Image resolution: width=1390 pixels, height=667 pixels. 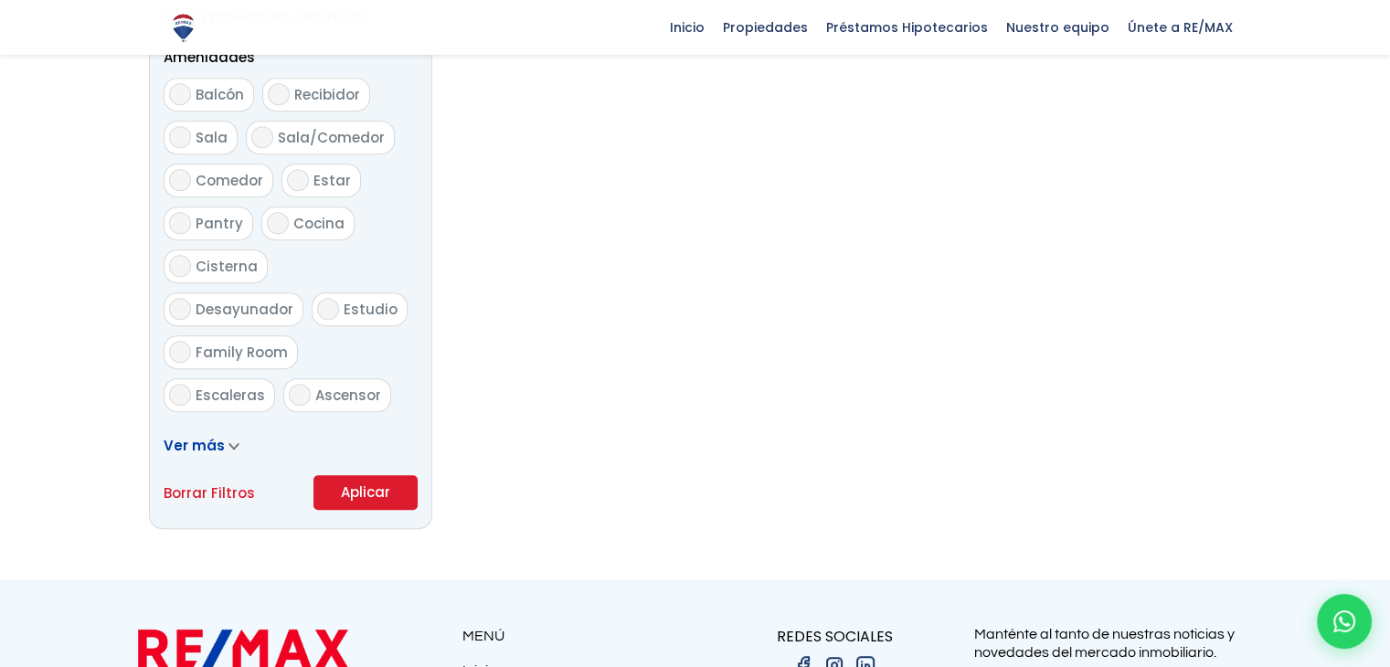 What do you see at coordinates (219, 223) in the screenshot?
I see `span: Pantry` at bounding box center [219, 223].